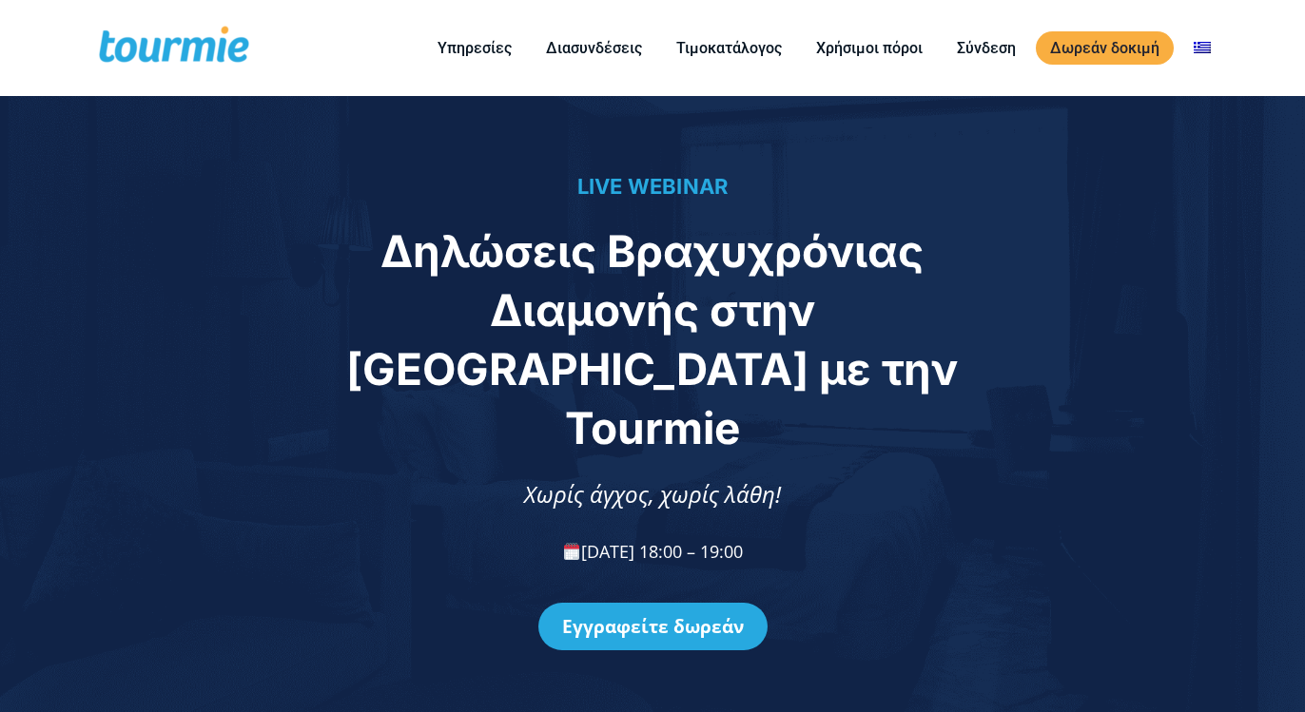 The image size is (1305, 712). What do you see at coordinates (1104, 48) in the screenshot?
I see `a: Δωρεάν δοκιμή` at bounding box center [1104, 48].